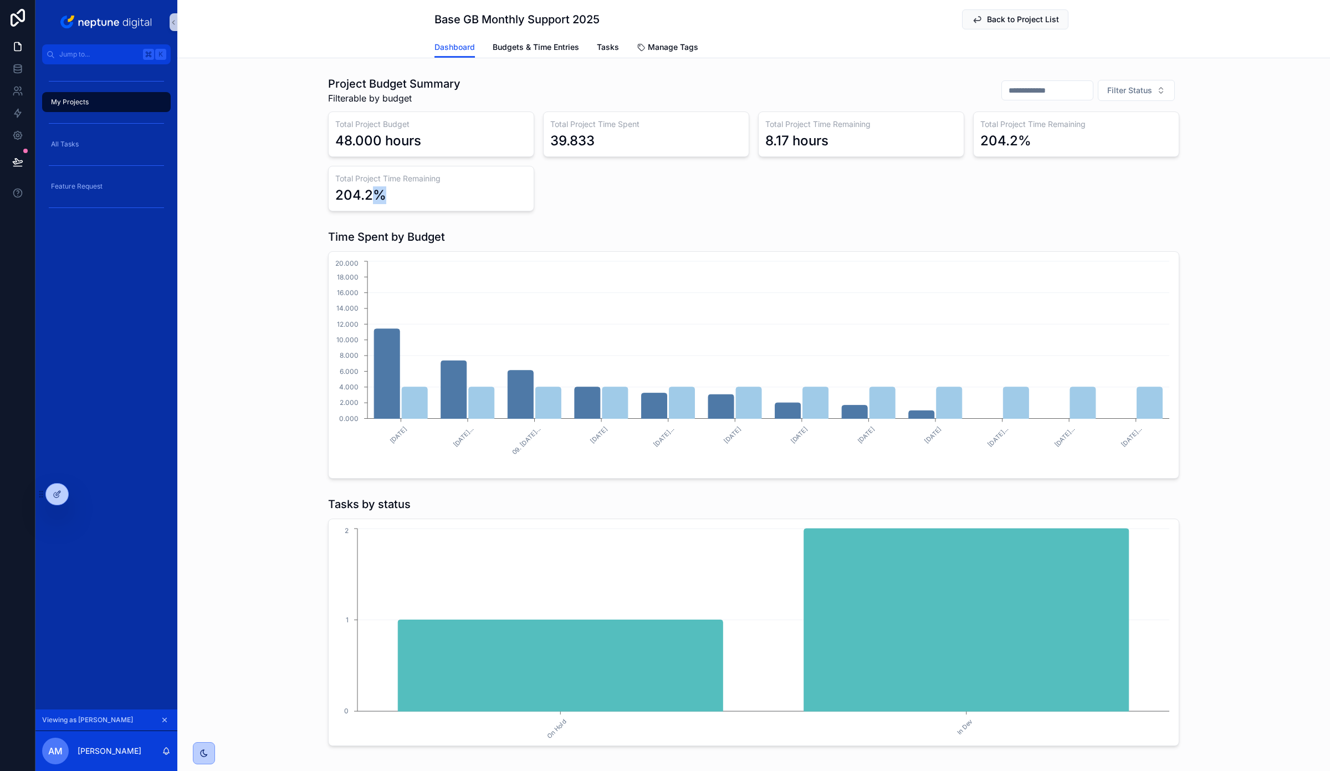 The image size is (1330, 771). Describe the element at coordinates (347, 263) in the screenshot. I see `tspan: 20.000` at that location.